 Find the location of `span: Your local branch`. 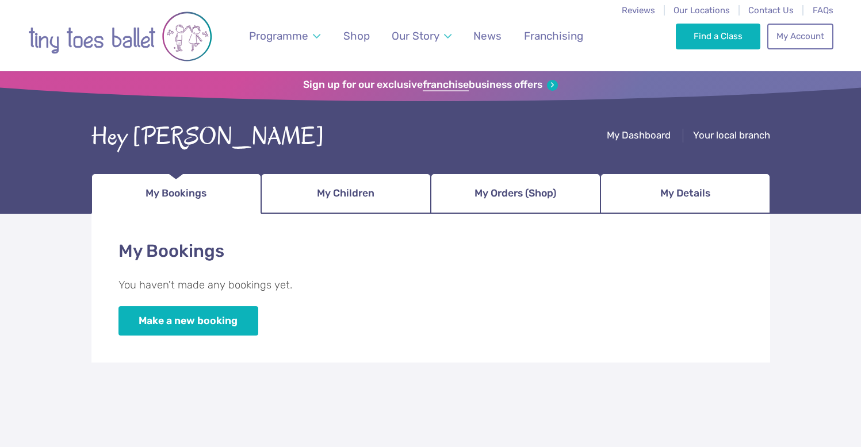

span: Your local branch is located at coordinates (731, 135).